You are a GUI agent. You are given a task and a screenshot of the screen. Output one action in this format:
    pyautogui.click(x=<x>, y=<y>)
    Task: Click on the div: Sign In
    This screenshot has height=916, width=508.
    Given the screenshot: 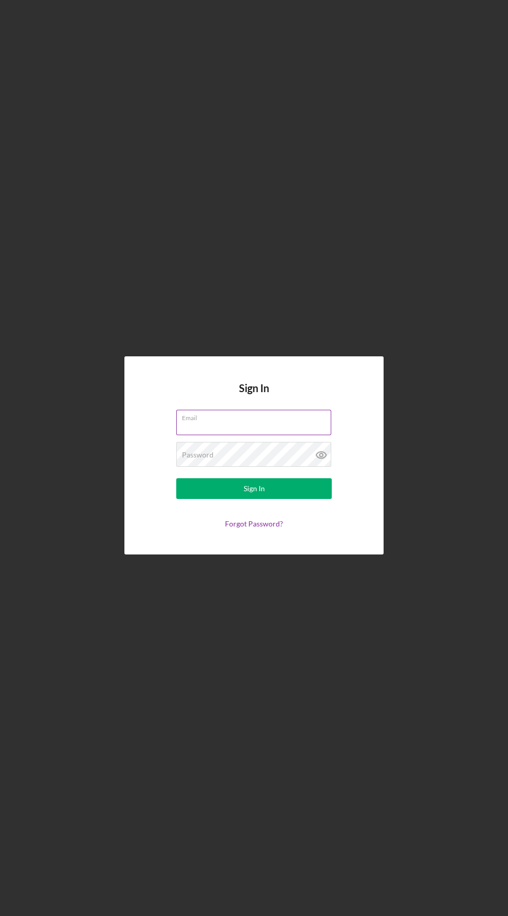 What is the action you would take?
    pyautogui.click(x=254, y=489)
    